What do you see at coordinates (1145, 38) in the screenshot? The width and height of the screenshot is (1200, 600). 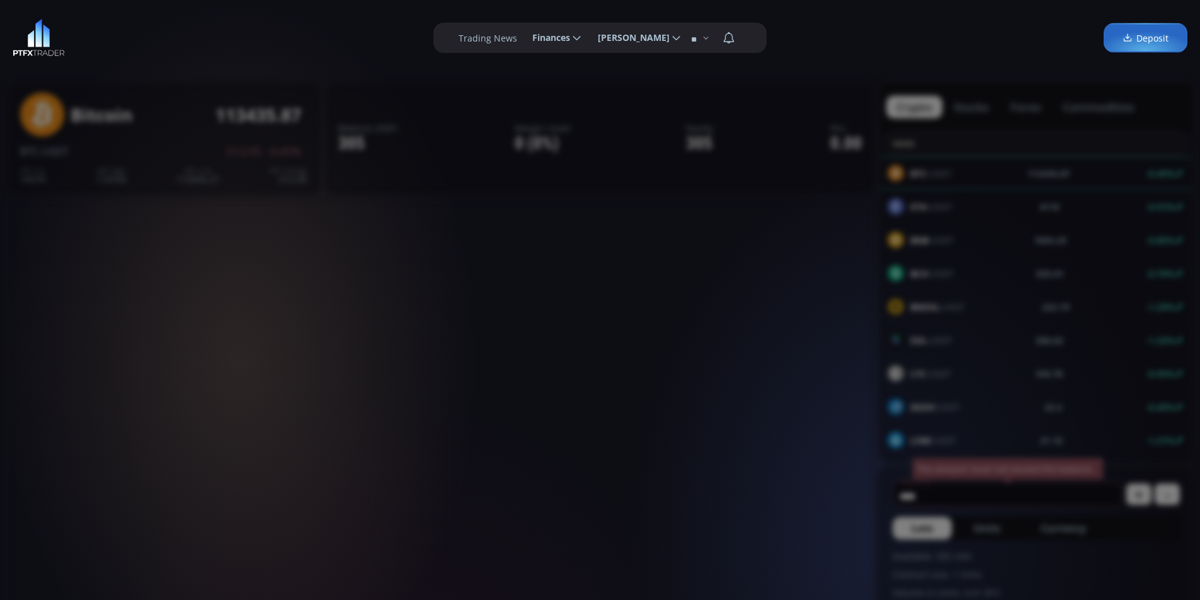 I see `a: Deposit` at bounding box center [1145, 38].